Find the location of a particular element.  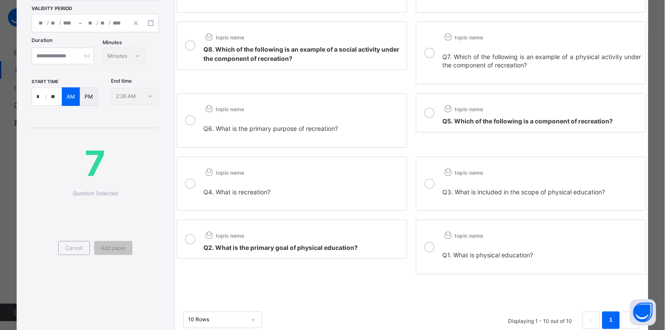

span: start time is located at coordinates (45, 81).